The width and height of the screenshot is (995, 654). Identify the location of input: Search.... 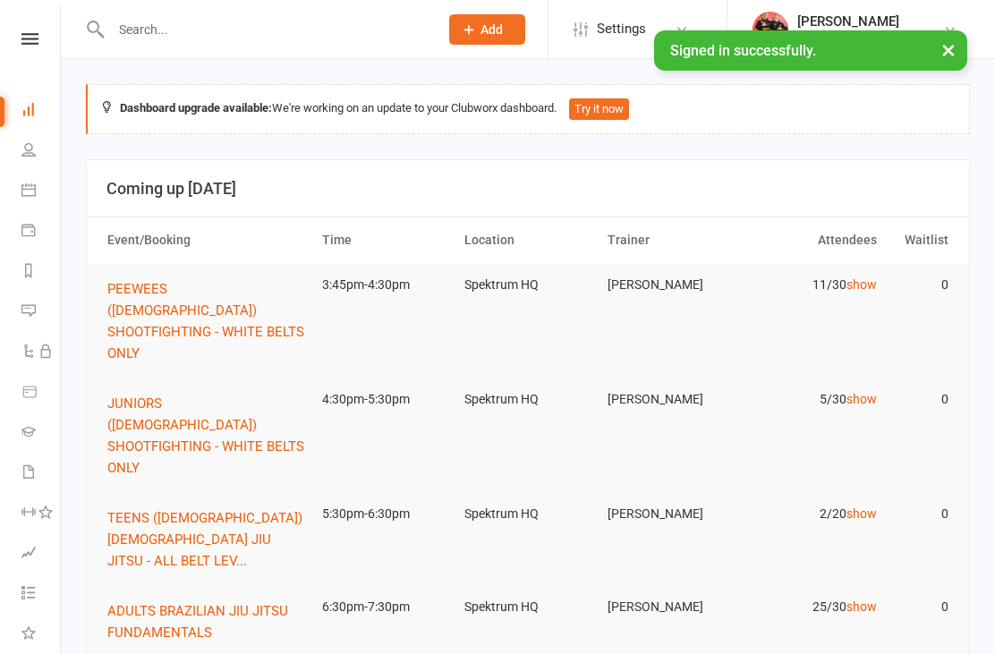
(266, 30).